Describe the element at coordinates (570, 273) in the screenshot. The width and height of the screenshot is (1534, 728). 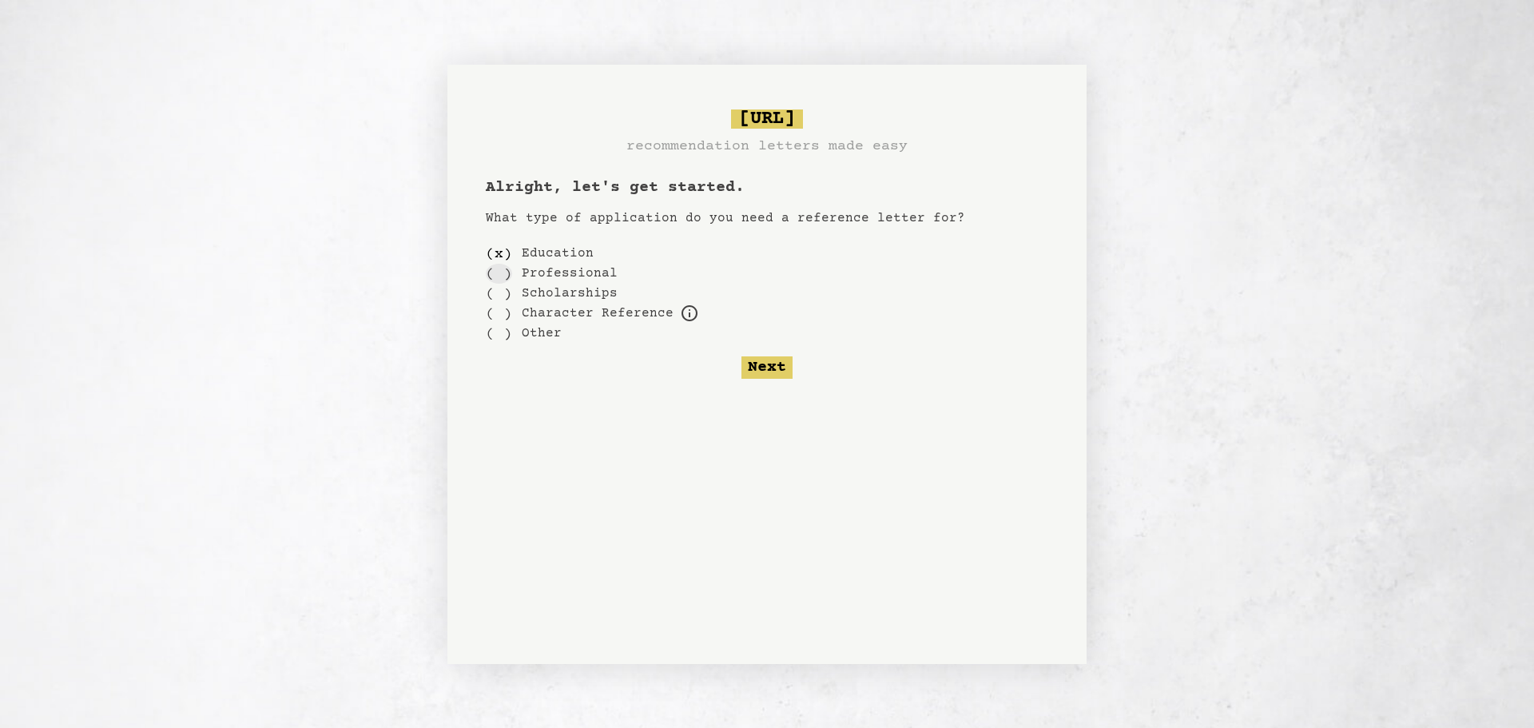
I see `label: Professional` at that location.